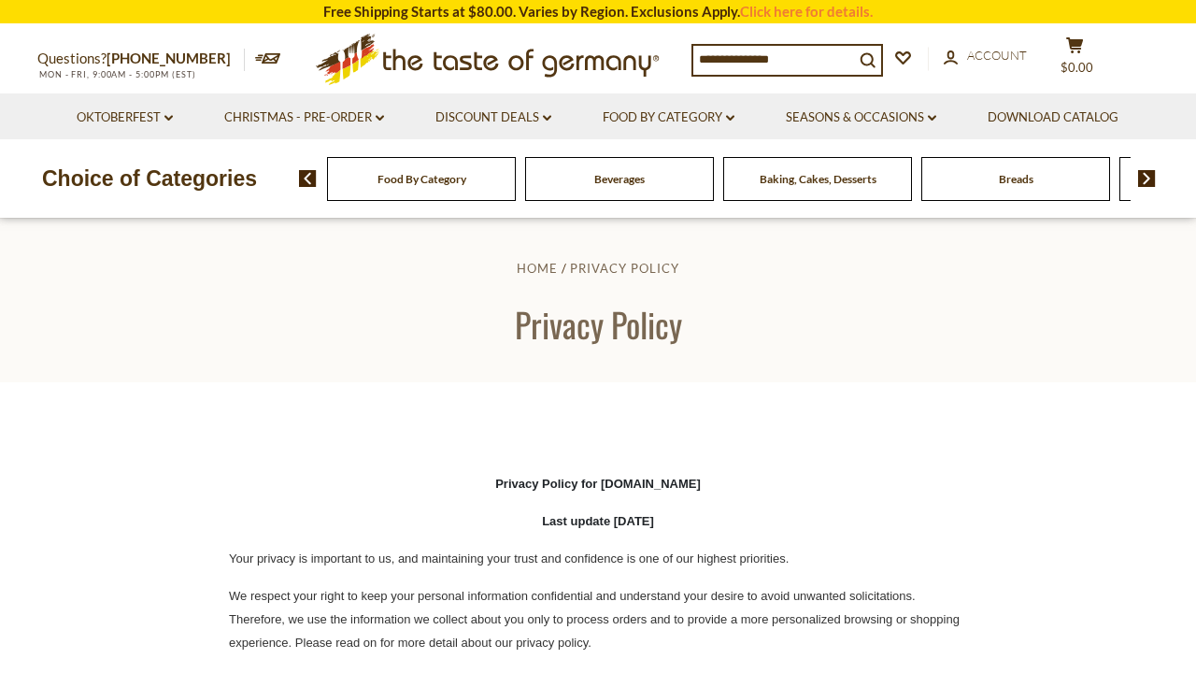 Image resolution: width=1196 pixels, height=673 pixels. Describe the element at coordinates (422, 179) in the screenshot. I see `span: Food By Category` at that location.